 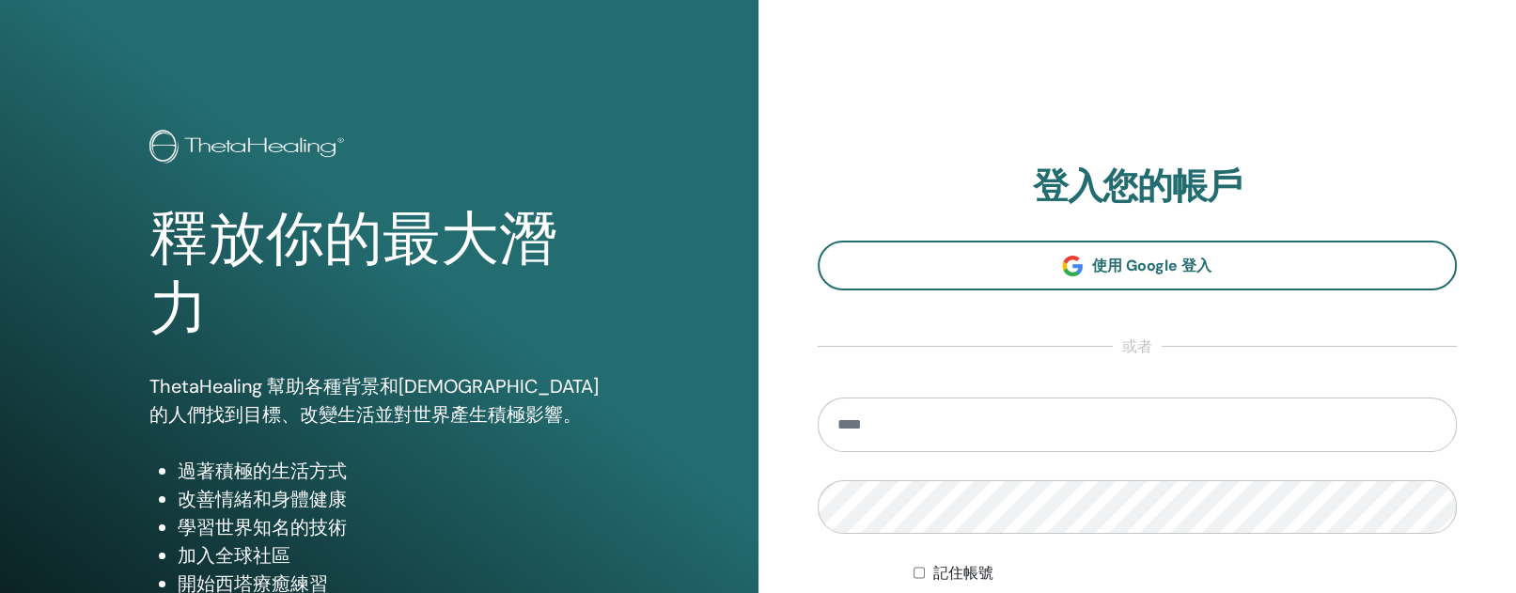 I want to click on a: 使用 Google 登入, so click(x=1137, y=265).